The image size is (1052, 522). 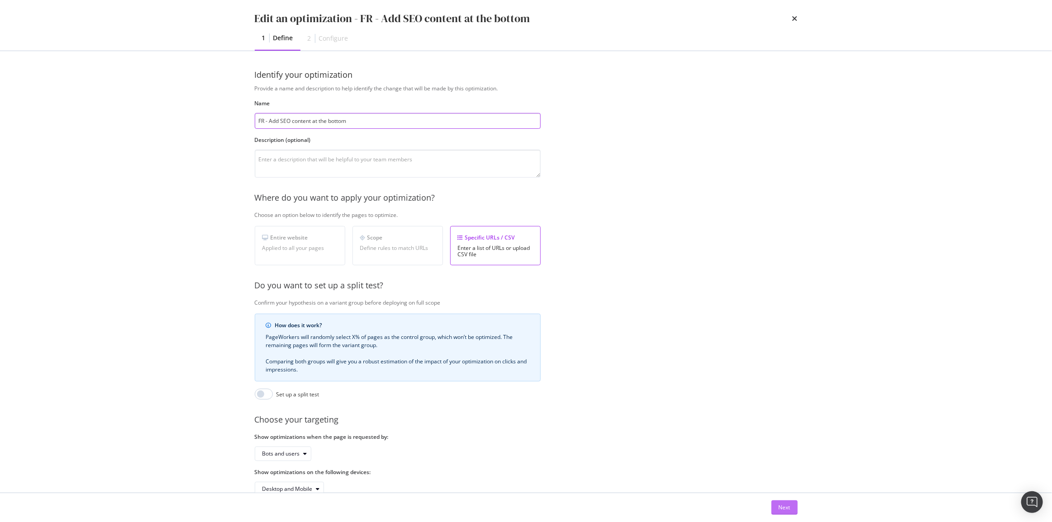 I want to click on div: Scope, so click(x=398, y=237).